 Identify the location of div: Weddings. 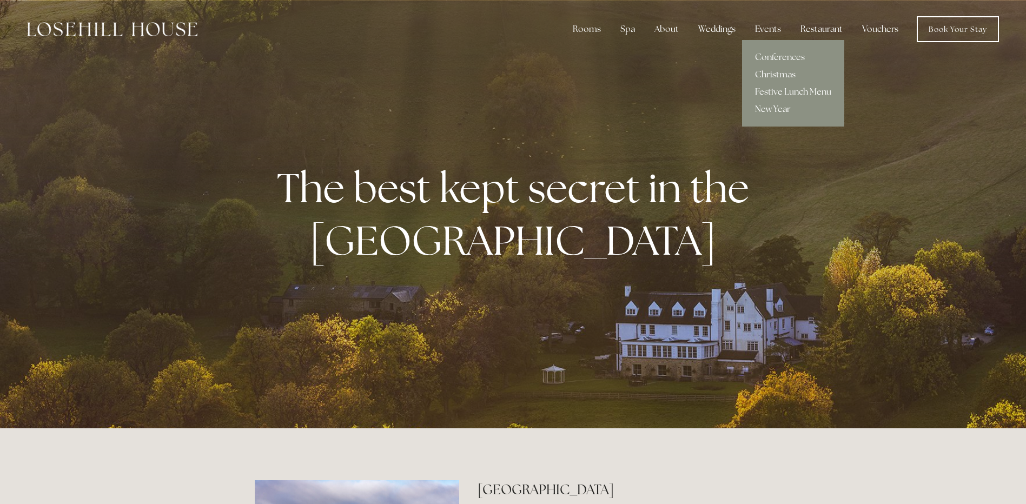
(717, 29).